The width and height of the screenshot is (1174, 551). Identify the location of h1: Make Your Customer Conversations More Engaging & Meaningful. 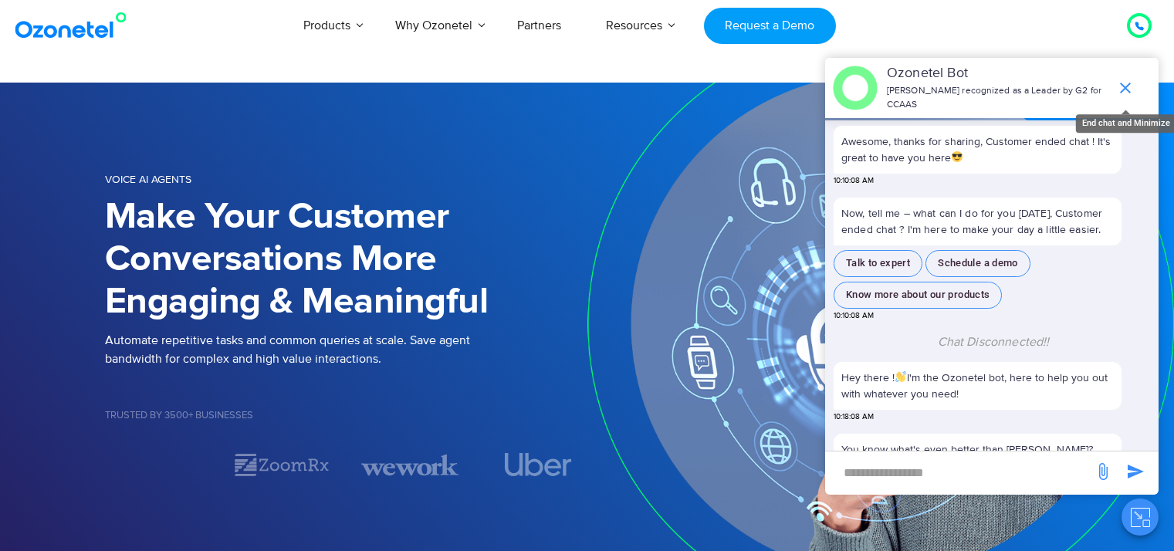
(346, 259).